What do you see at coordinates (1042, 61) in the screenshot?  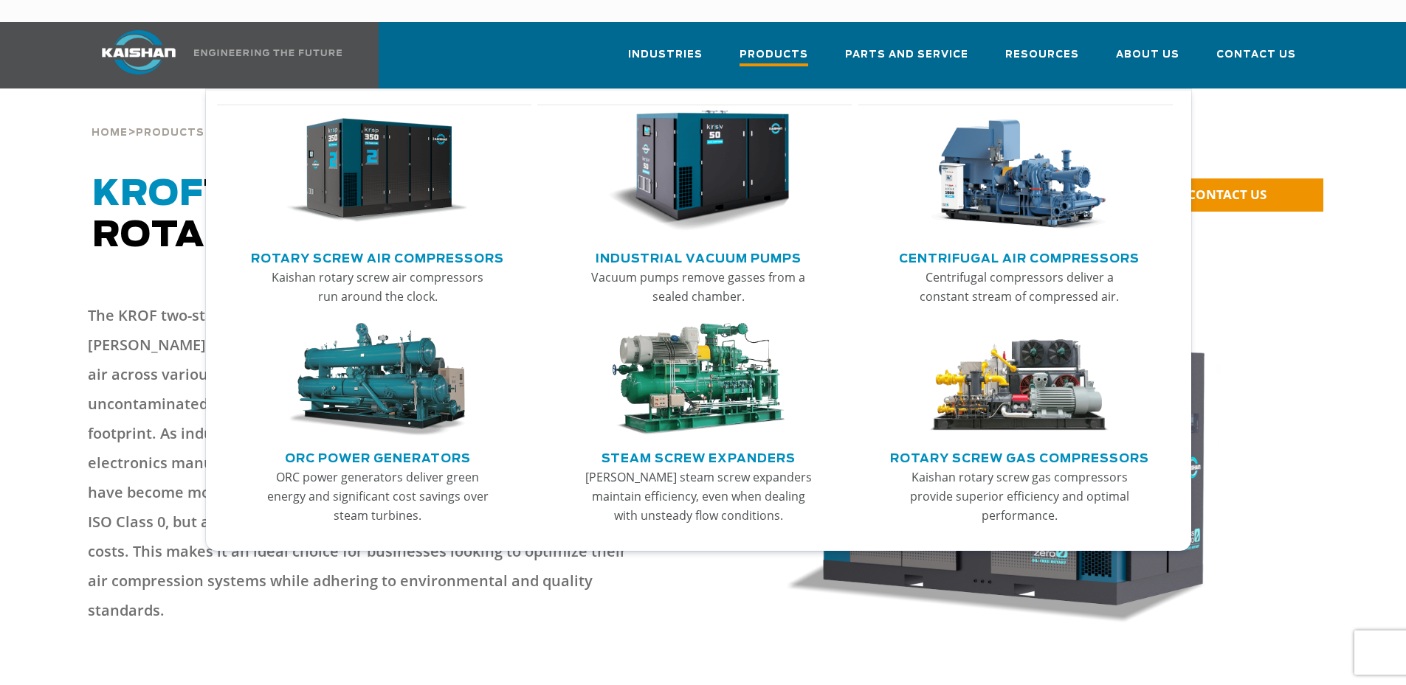 I see `a: Resources` at bounding box center [1042, 61].